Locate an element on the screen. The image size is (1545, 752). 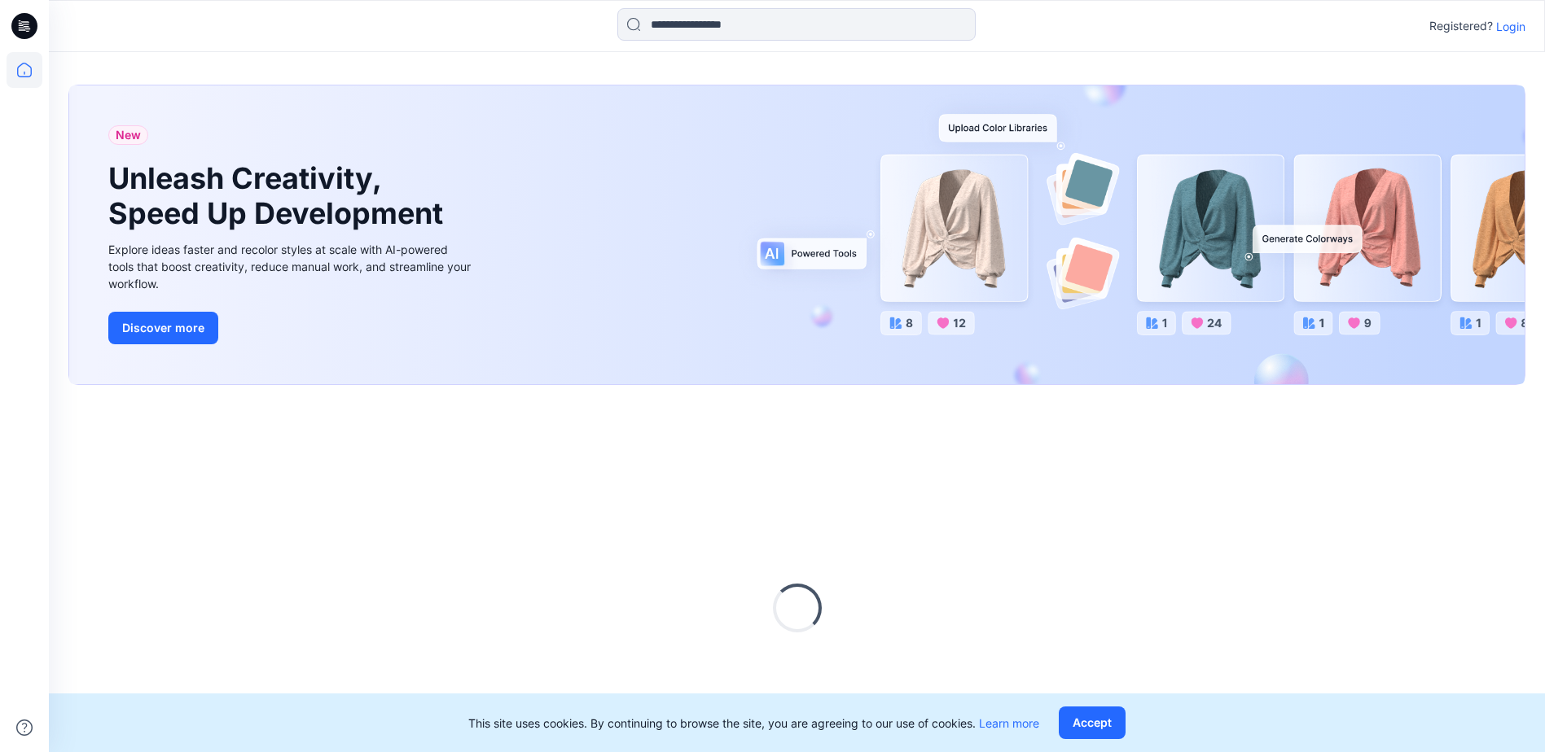
p: Registered? is located at coordinates (1461, 26).